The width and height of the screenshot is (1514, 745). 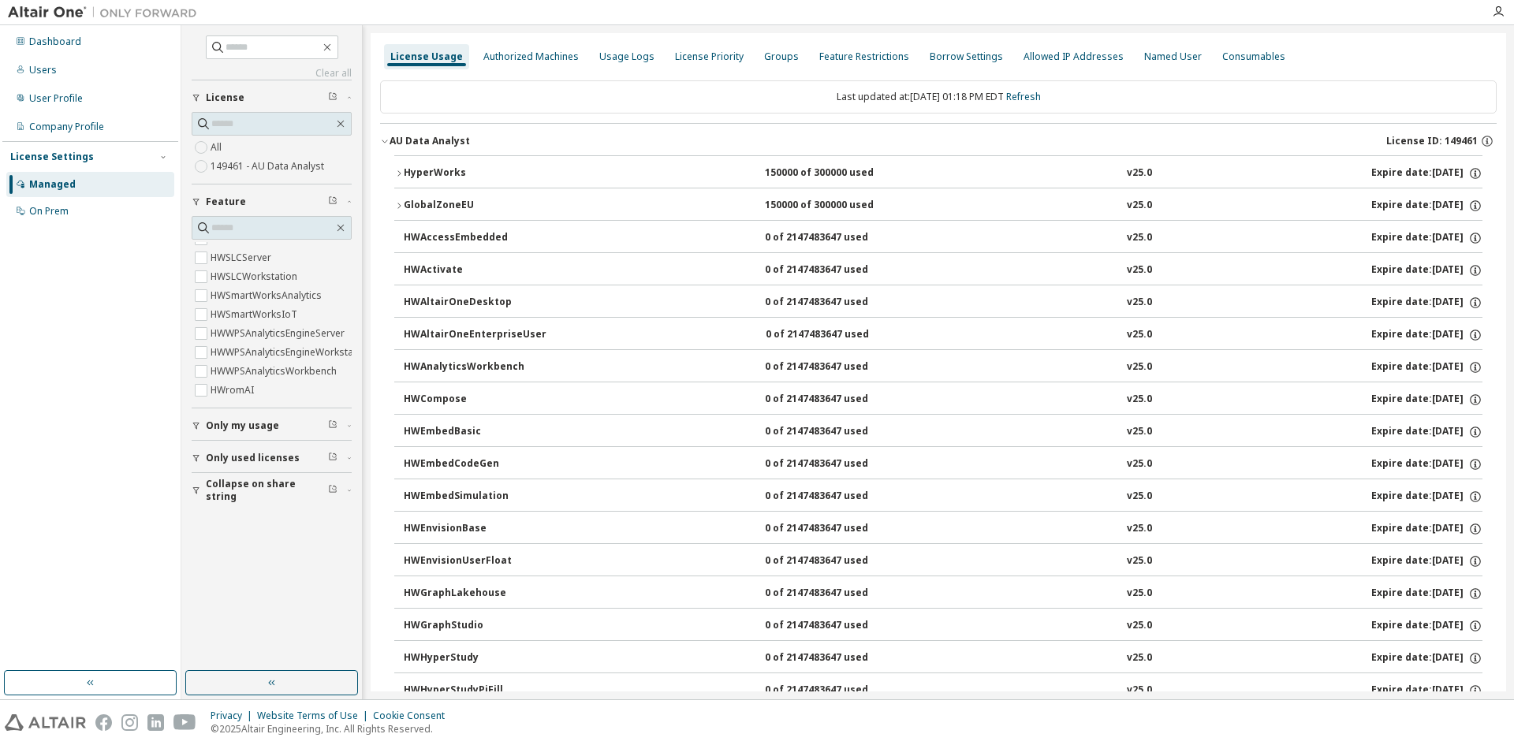 I want to click on div: Managed, so click(x=52, y=184).